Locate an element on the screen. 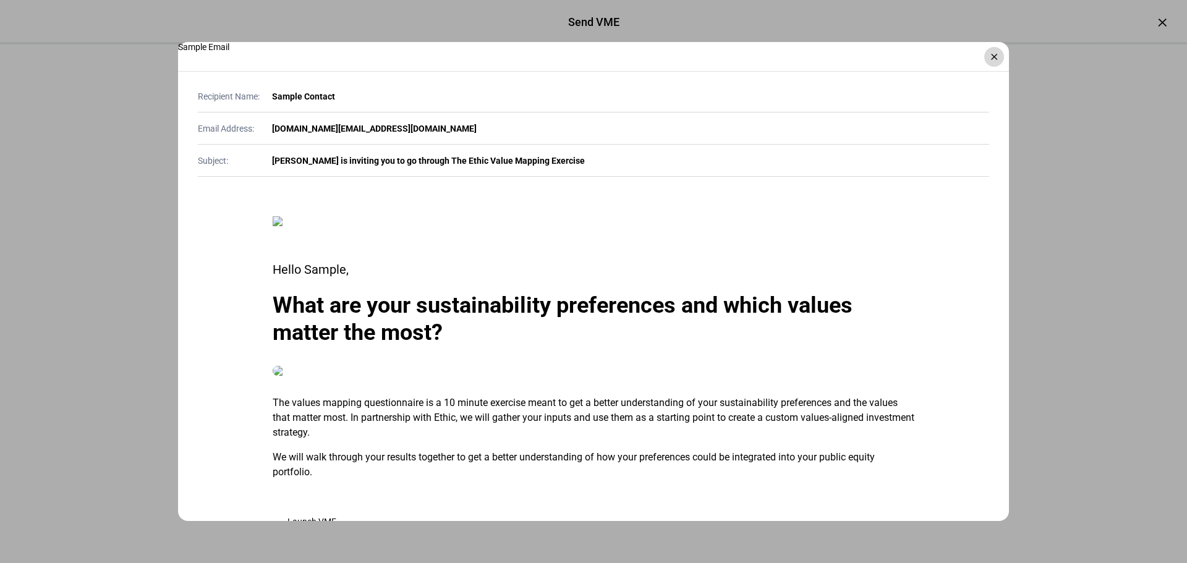  div: What are your sustainability preferences and which values matter the most? is located at coordinates (593, 319).